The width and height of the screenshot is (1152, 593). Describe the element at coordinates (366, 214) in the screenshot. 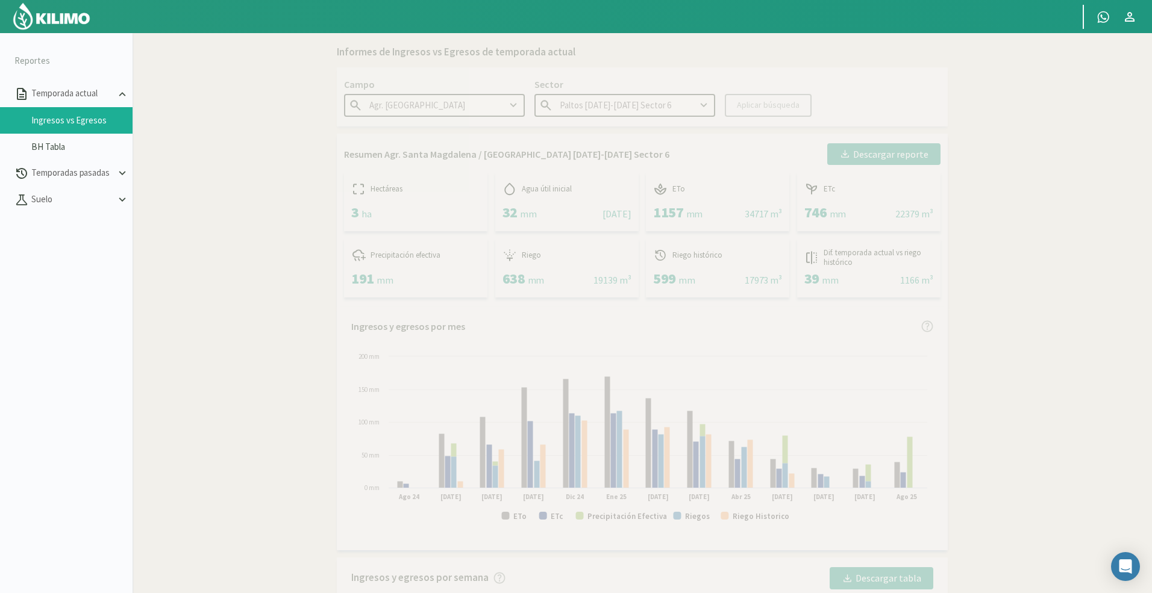

I see `span: ha` at that location.